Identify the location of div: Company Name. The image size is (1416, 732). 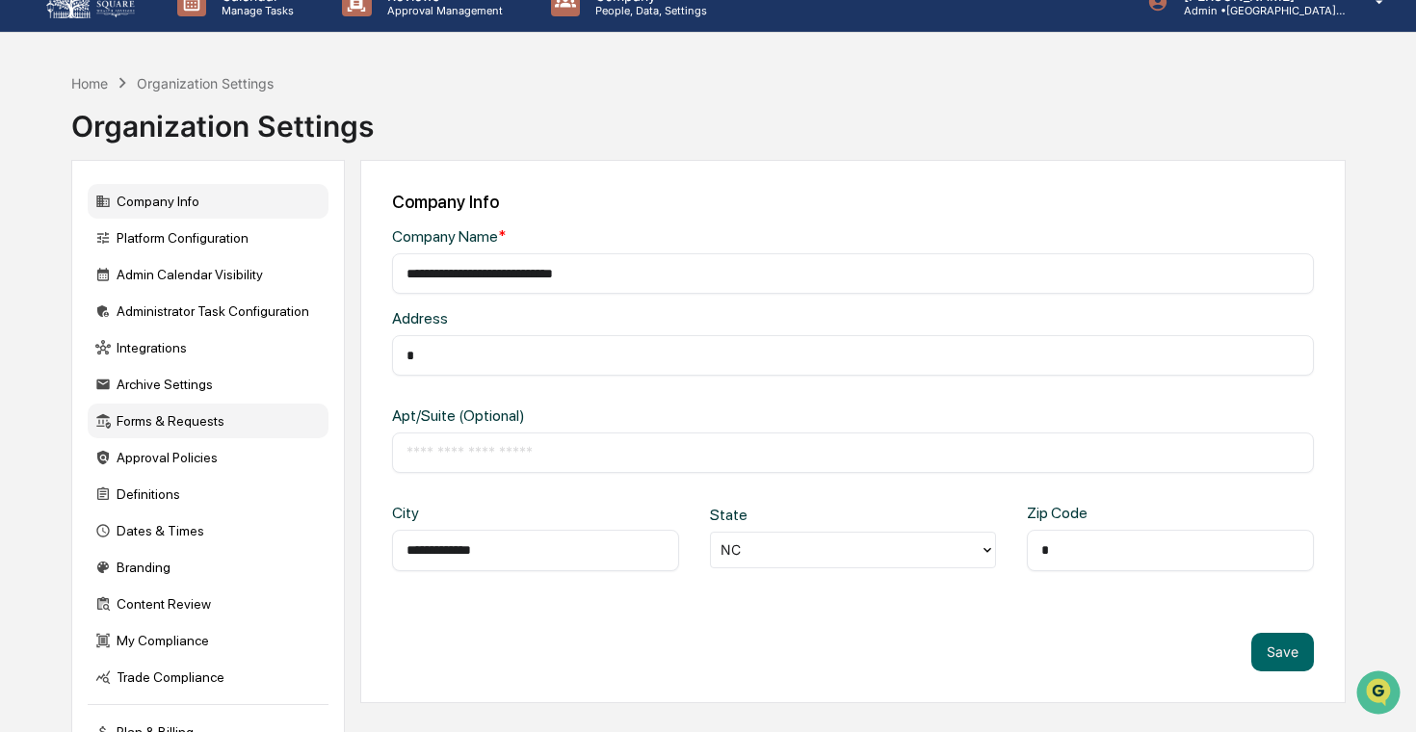
(599, 236).